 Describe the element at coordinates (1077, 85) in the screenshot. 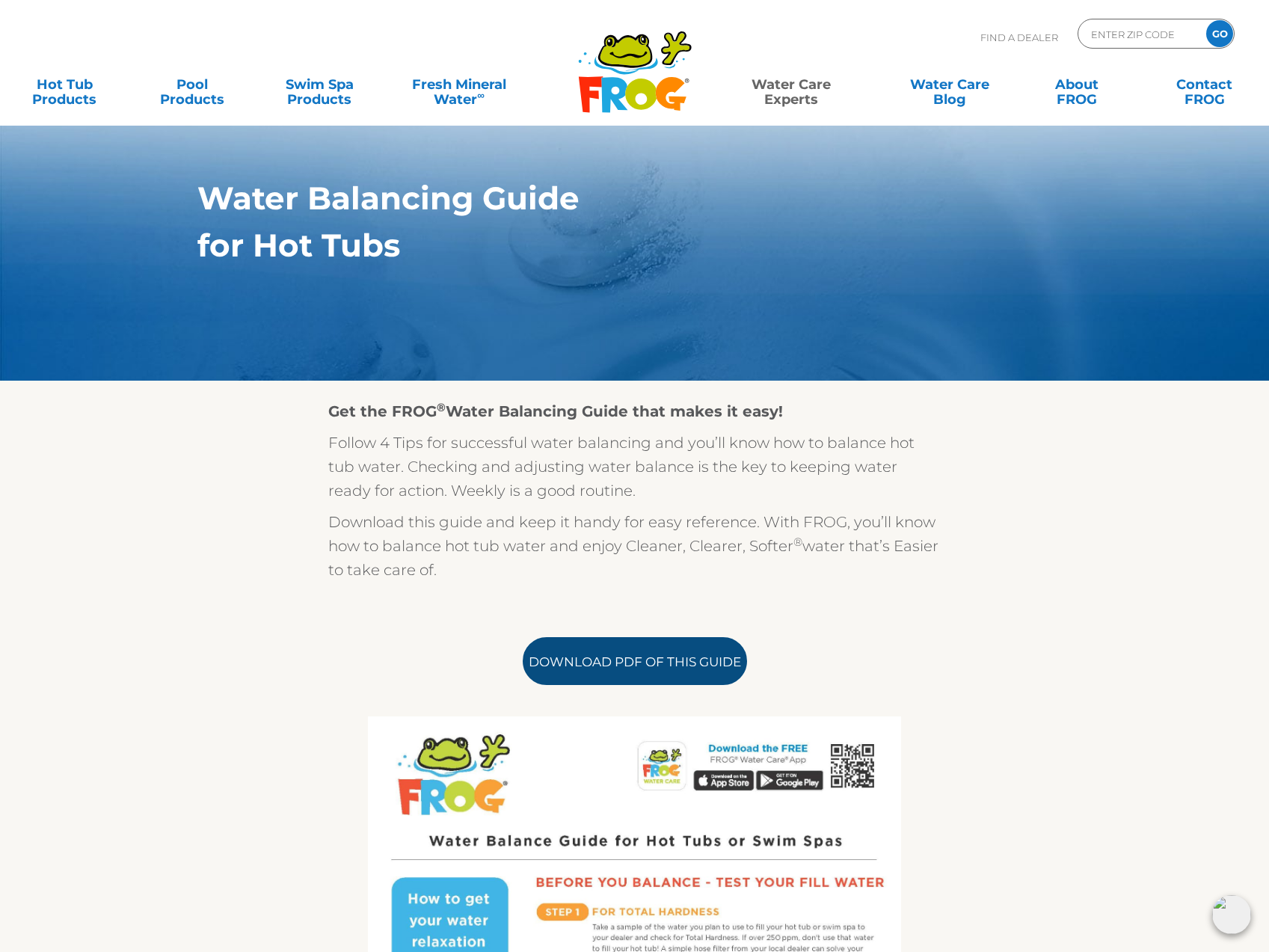

I see `a: AboutFROG` at that location.